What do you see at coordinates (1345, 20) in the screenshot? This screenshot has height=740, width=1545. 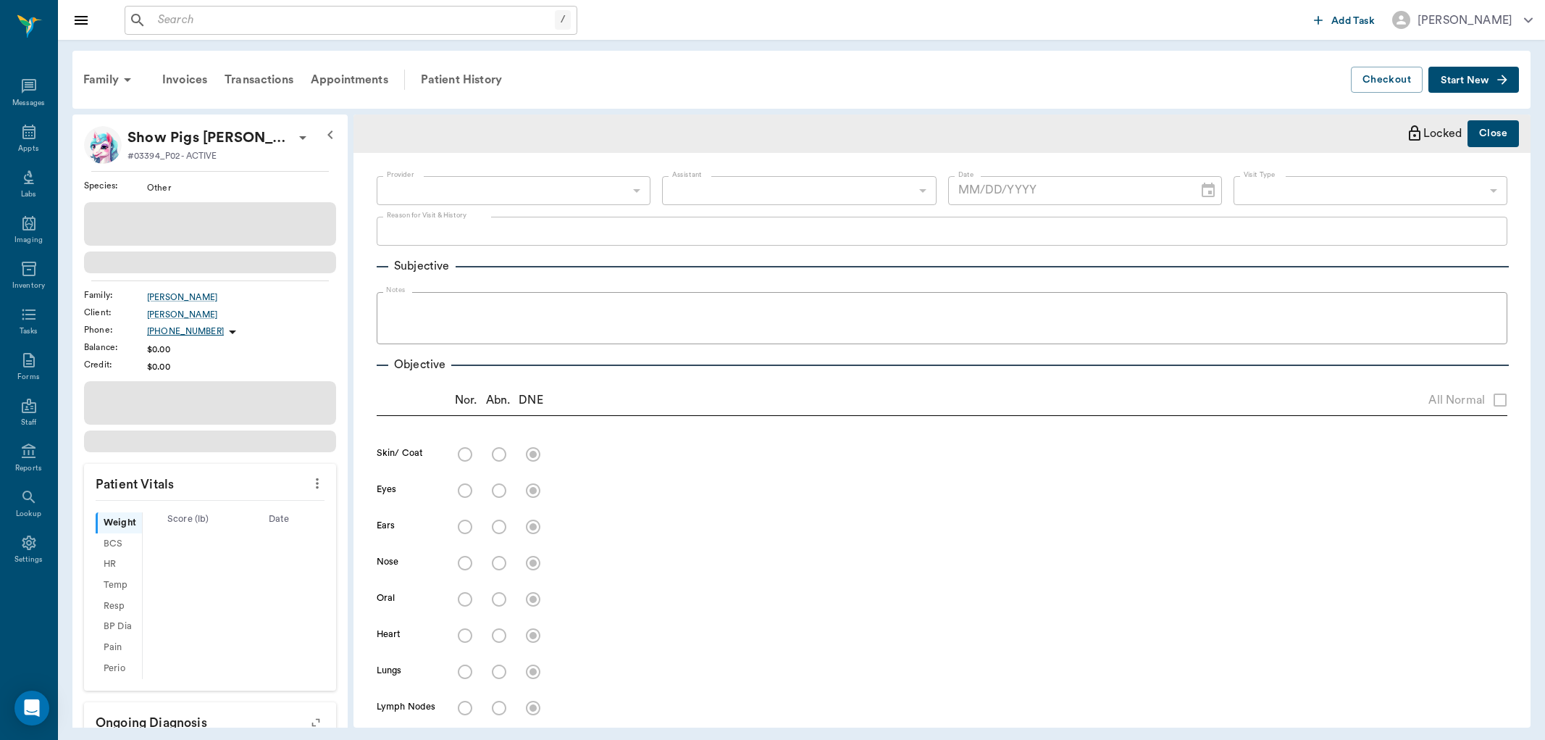 I see `button: Add Task` at bounding box center [1345, 20].